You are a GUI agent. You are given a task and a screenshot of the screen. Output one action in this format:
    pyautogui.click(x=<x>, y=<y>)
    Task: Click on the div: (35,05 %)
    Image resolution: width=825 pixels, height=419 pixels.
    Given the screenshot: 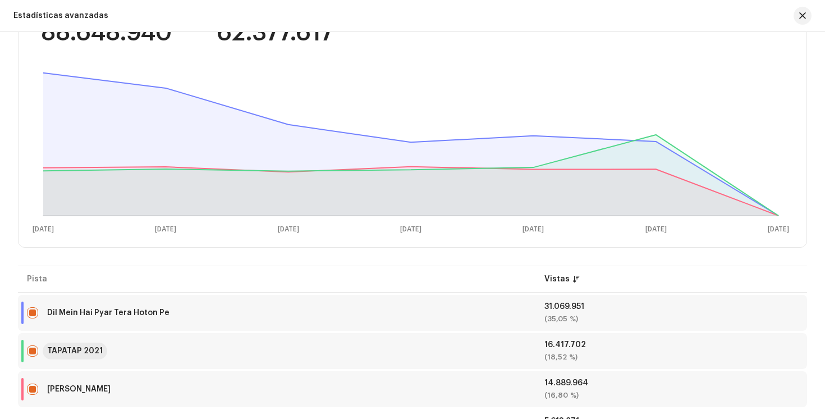 What is the action you would take?
    pyautogui.click(x=671, y=319)
    